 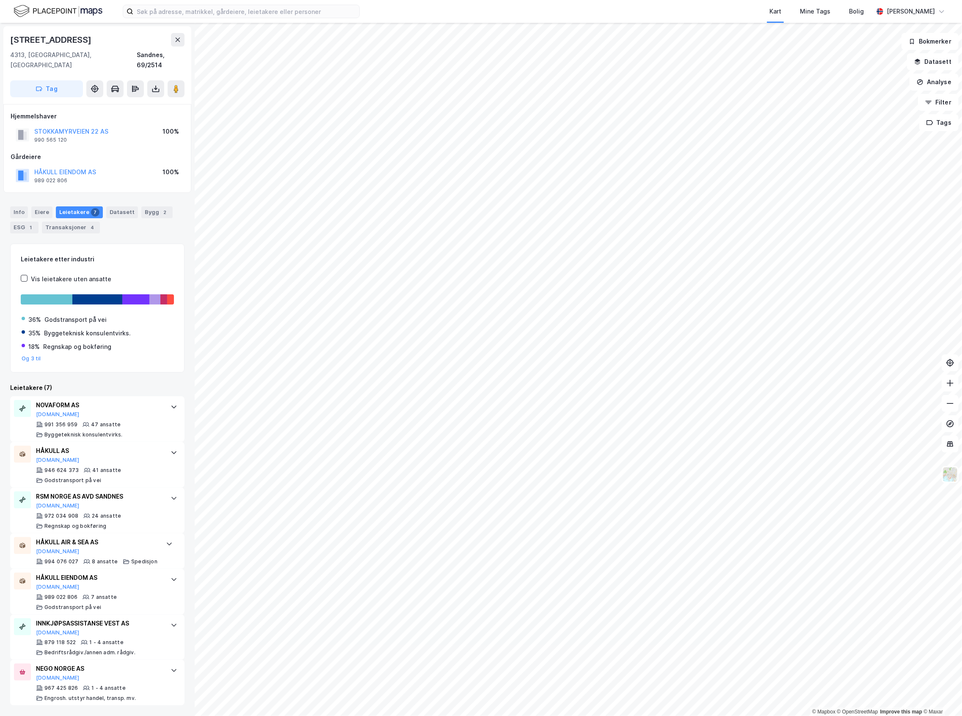 I want to click on div: Leietakere, so click(x=79, y=212).